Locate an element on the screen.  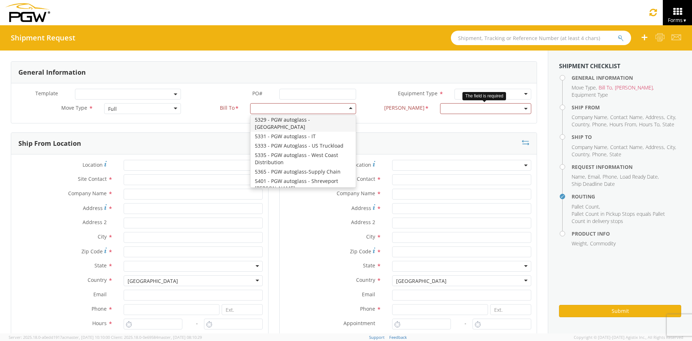
span: Commodity is located at coordinates (602, 243).